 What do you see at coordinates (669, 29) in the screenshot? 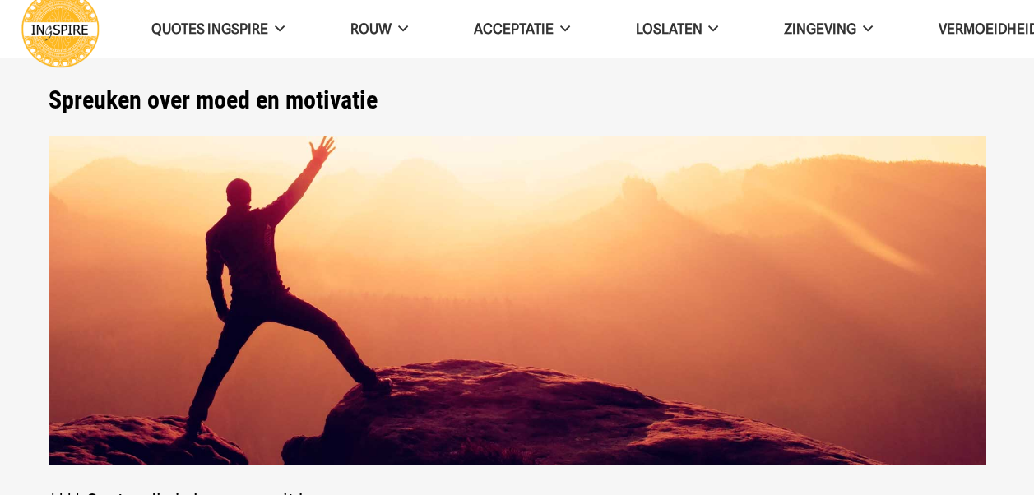
I see `span: Loslaten` at bounding box center [669, 29].